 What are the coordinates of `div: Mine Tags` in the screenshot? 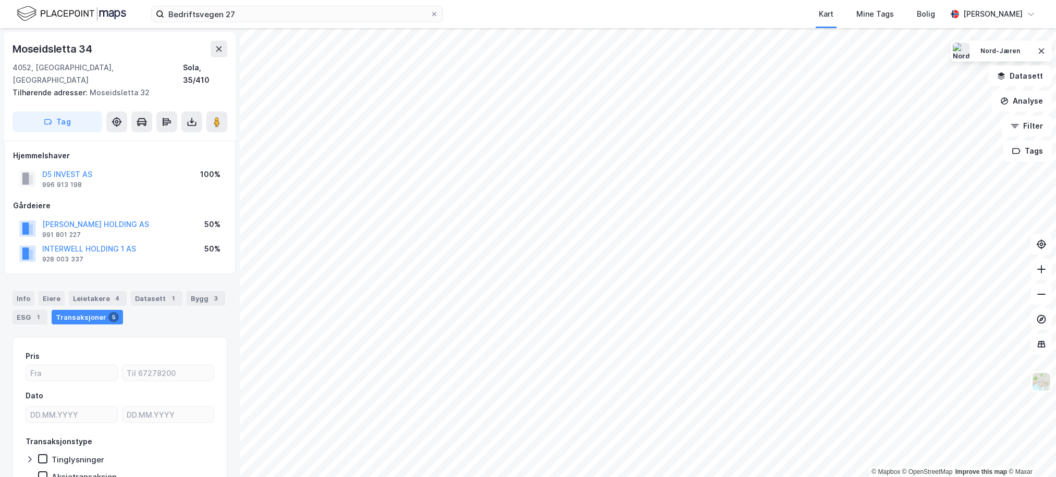 It's located at (875, 14).